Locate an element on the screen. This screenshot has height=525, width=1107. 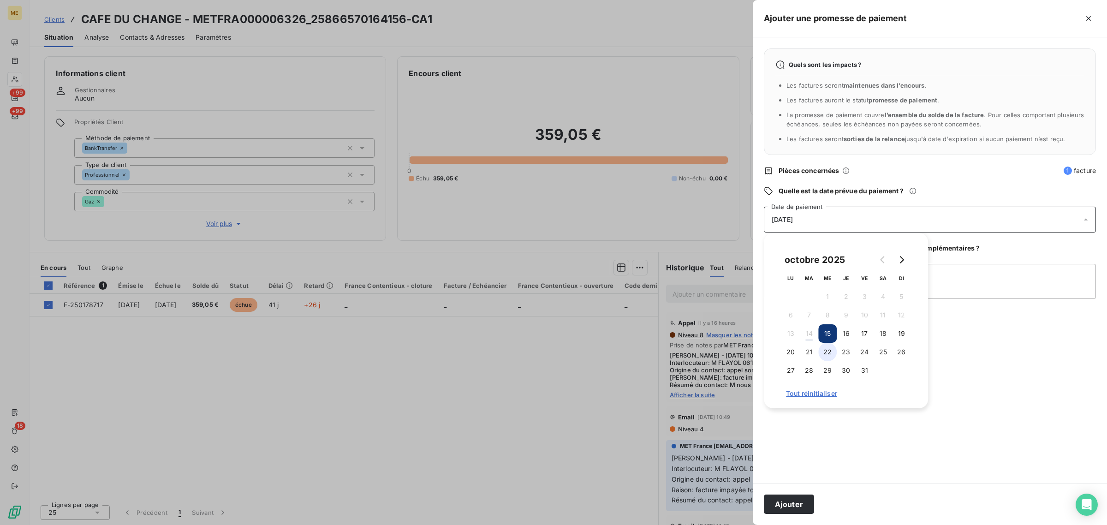
button: 9 is located at coordinates (846, 315).